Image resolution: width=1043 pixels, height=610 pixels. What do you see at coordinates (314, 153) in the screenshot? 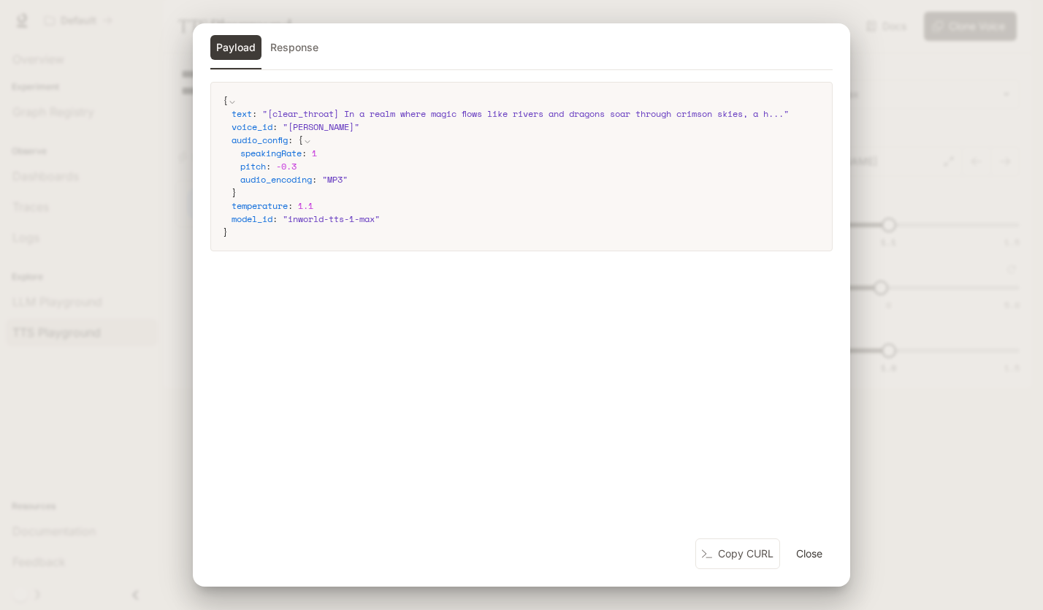
I see `span: 1` at bounding box center [314, 153].